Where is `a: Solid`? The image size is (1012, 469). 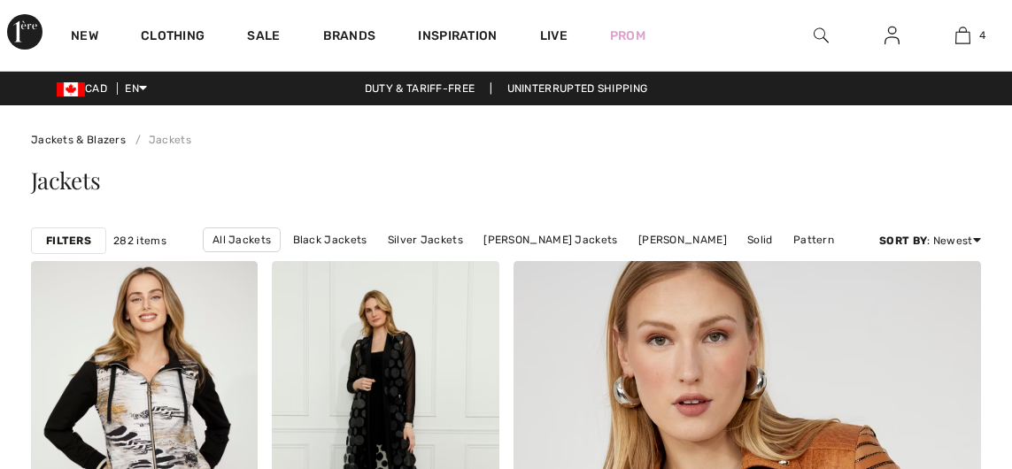 a: Solid is located at coordinates (760, 240).